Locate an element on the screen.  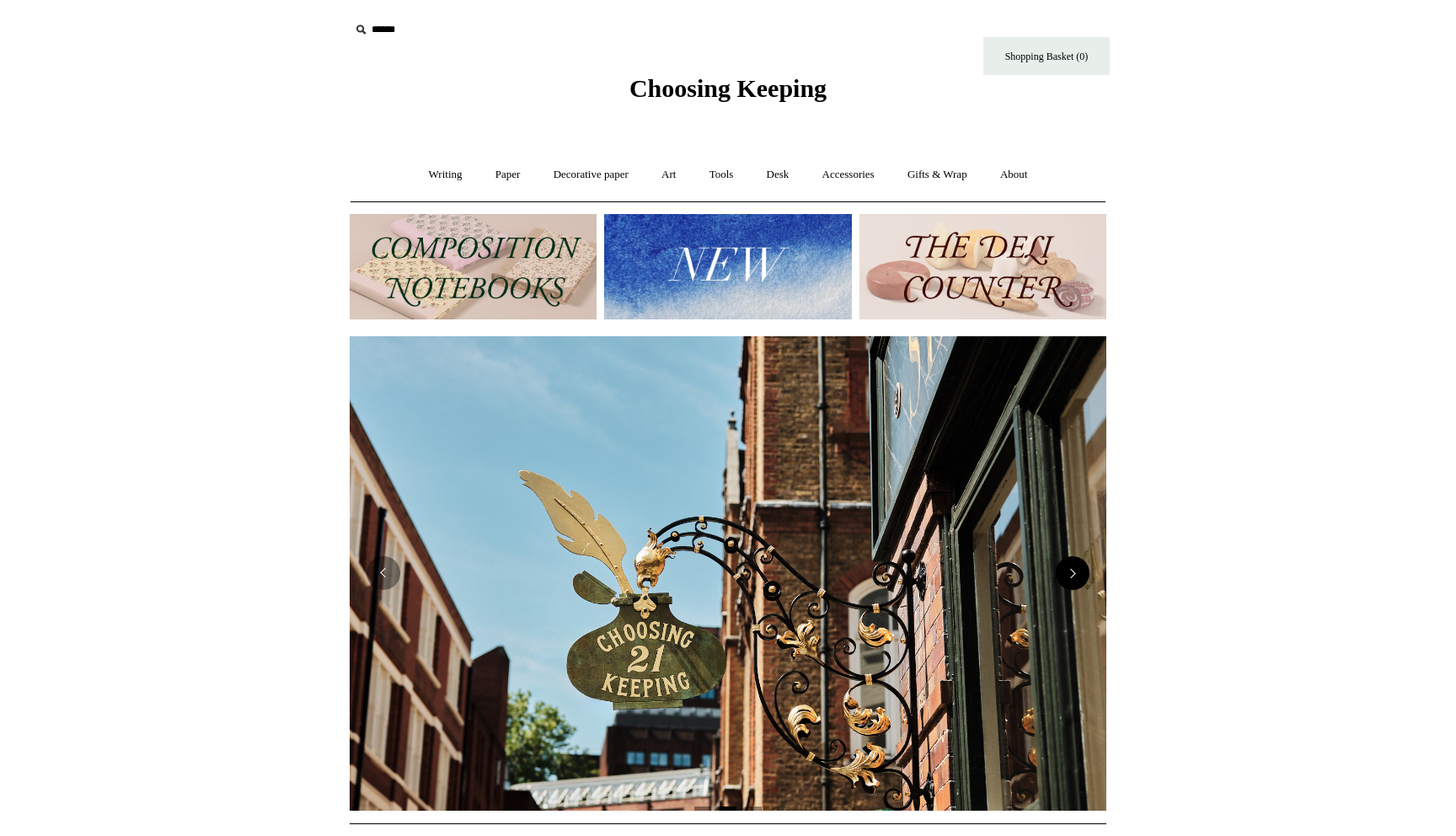
img: Copyright Choosing Keeping 20190711 LS Homepage 7.jpg__PID:4c49fdcc-9d5f-40e8-9753-f5038b35abb7 is located at coordinates (728, 573).